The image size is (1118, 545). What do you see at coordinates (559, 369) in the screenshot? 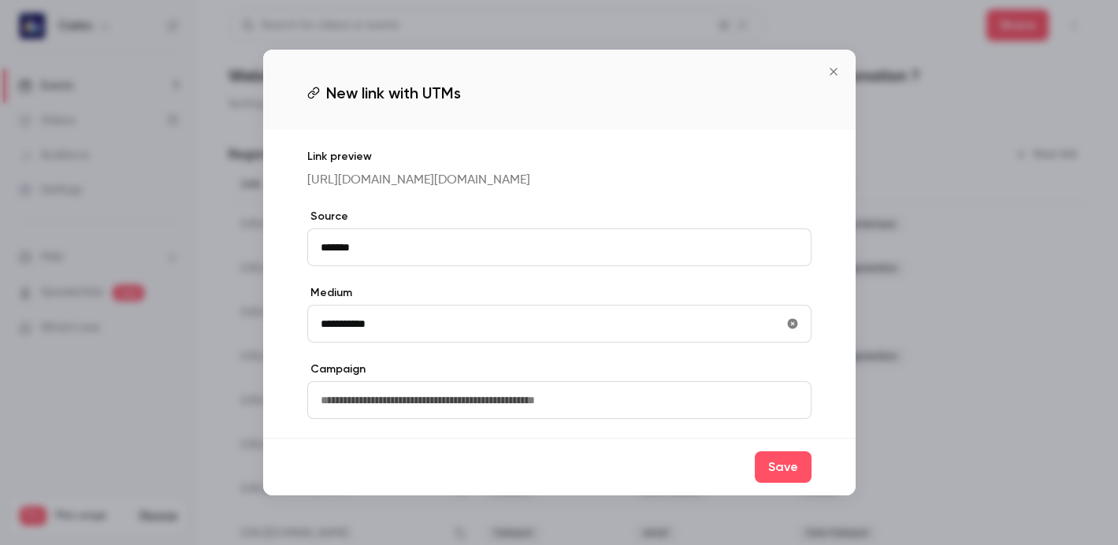
I see `label: Campaign` at bounding box center [559, 369].